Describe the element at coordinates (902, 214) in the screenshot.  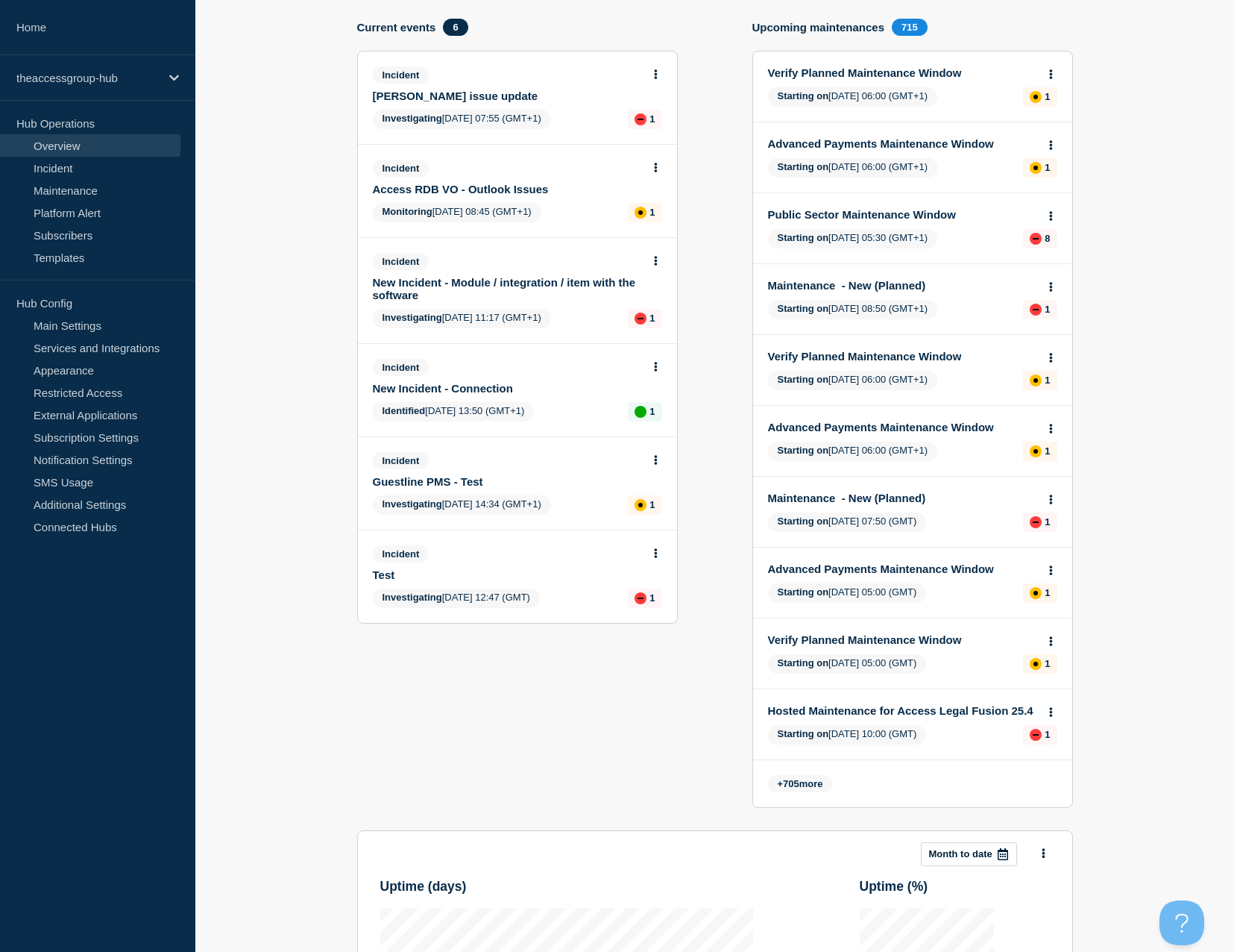
I see `a: Public Sector Maintenance Window` at that location.